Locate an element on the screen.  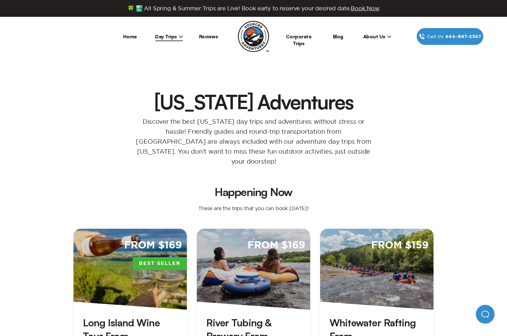
span: About Us is located at coordinates (377, 36).